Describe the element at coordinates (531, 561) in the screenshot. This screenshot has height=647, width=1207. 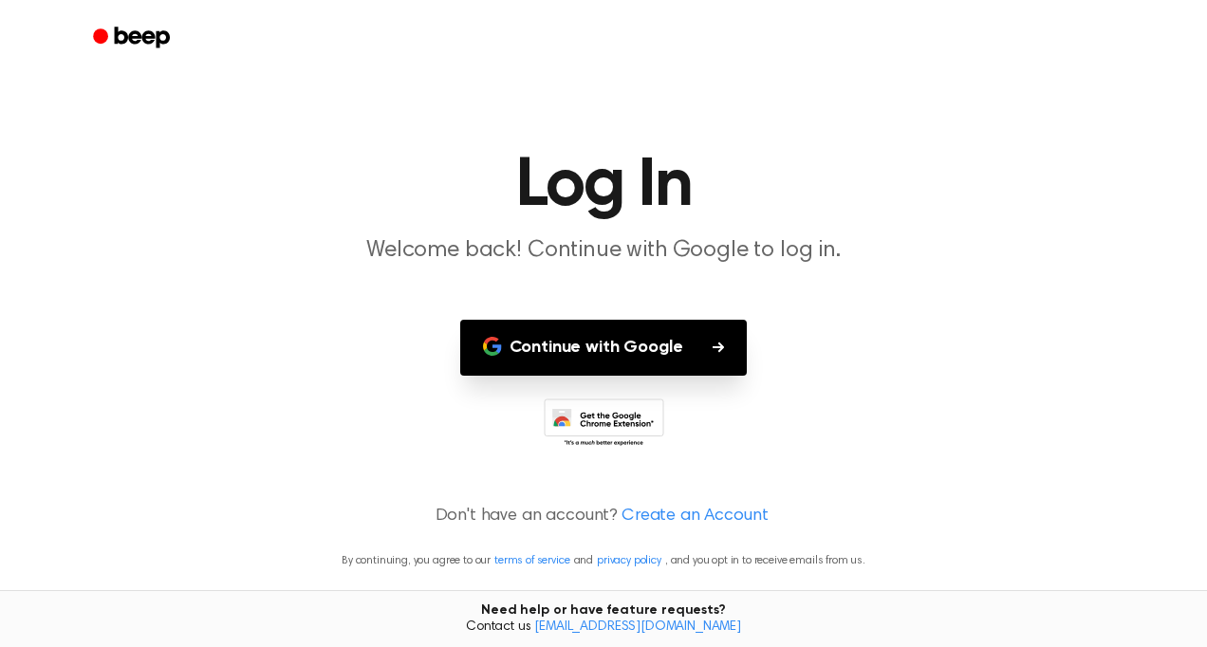
I see `a: terms of service` at that location.